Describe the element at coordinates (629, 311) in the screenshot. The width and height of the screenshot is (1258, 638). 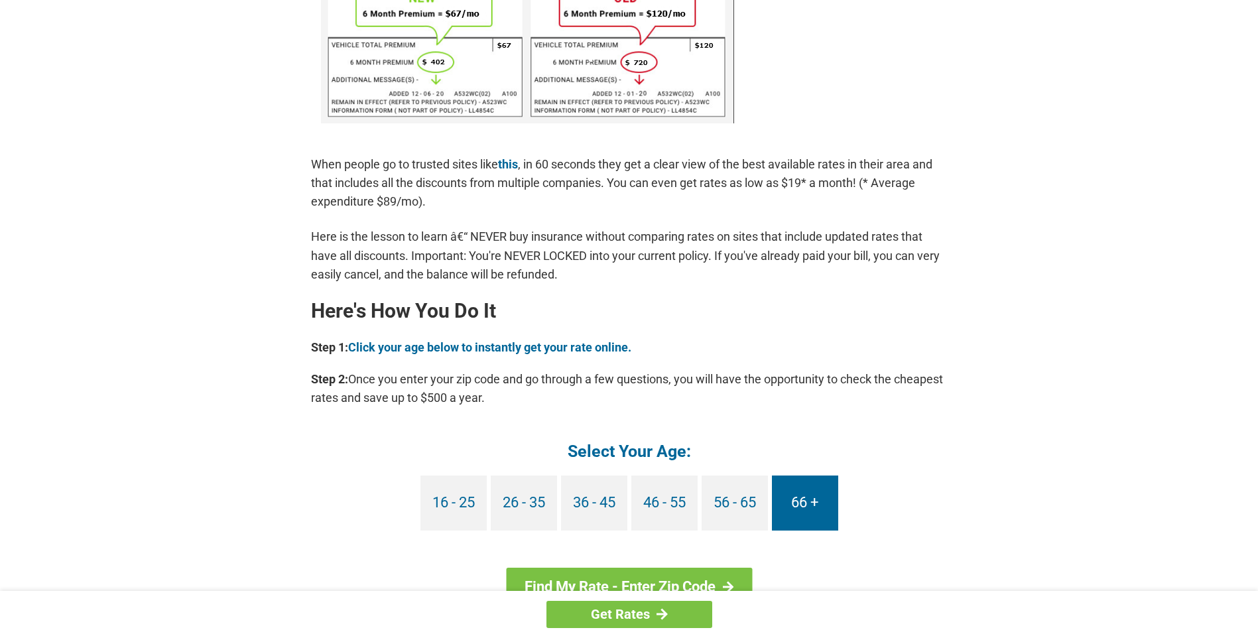
I see `h2: Here's How You Do It` at that location.